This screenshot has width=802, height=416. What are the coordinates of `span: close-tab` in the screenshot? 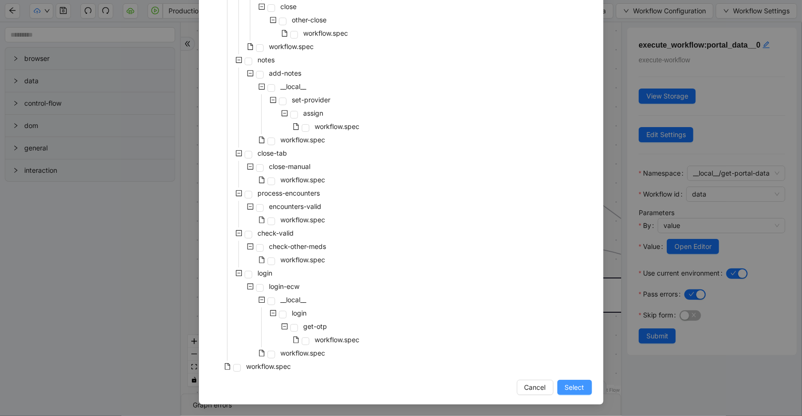 It's located at (273, 153).